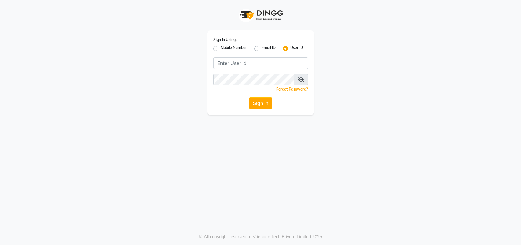  What do you see at coordinates (225, 40) in the screenshot?
I see `label: Sign In Using:` at bounding box center [225, 40].